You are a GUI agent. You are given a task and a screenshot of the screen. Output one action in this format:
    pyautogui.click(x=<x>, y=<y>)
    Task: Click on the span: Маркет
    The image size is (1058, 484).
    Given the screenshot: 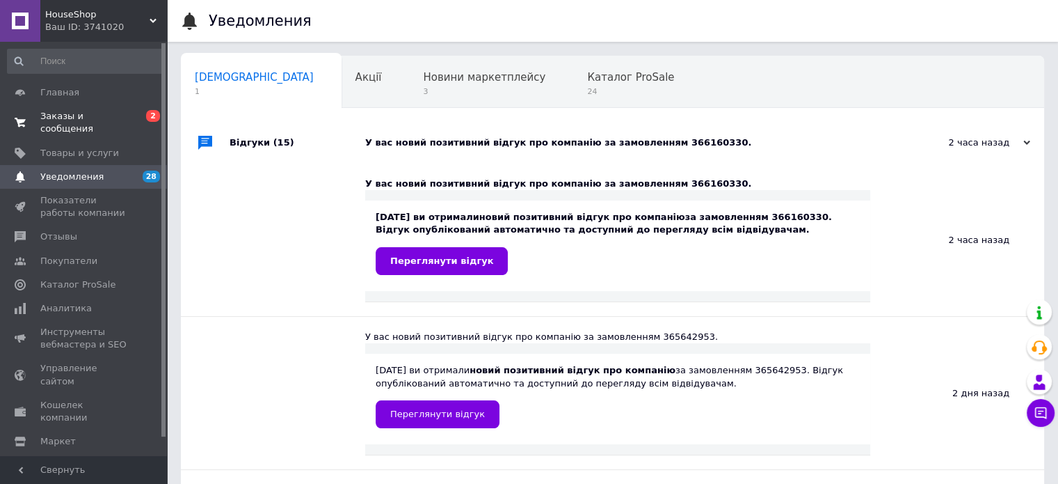 What is the action you would take?
    pyautogui.click(x=58, y=441)
    